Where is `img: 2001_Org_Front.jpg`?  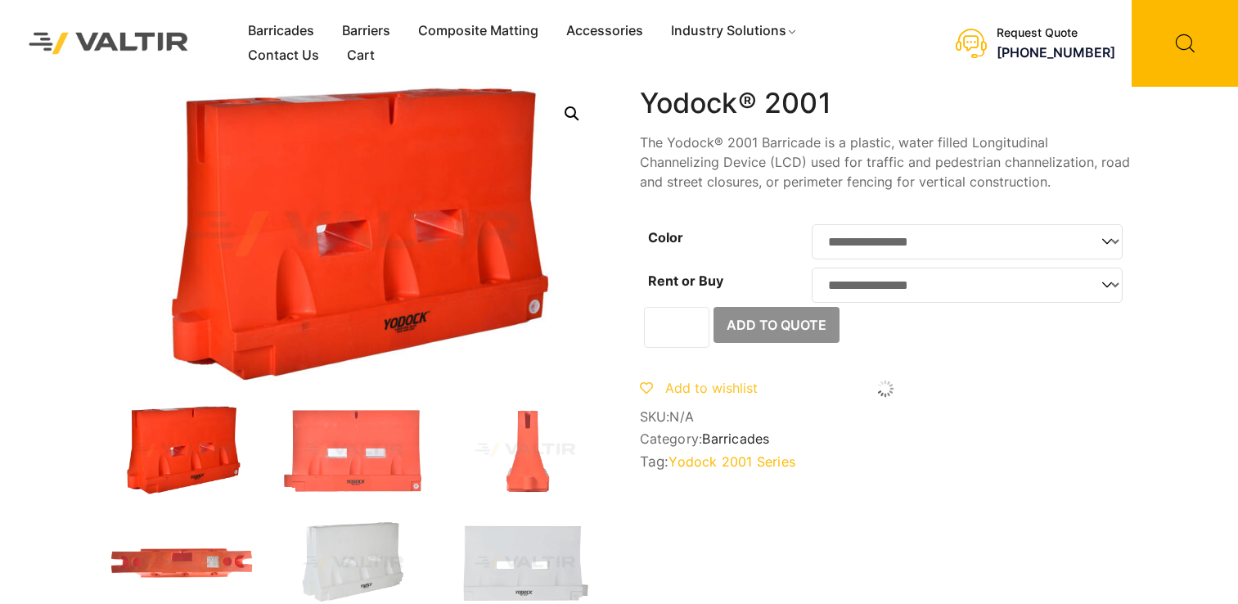 img: 2001_Org_Front.jpg is located at coordinates (354, 450).